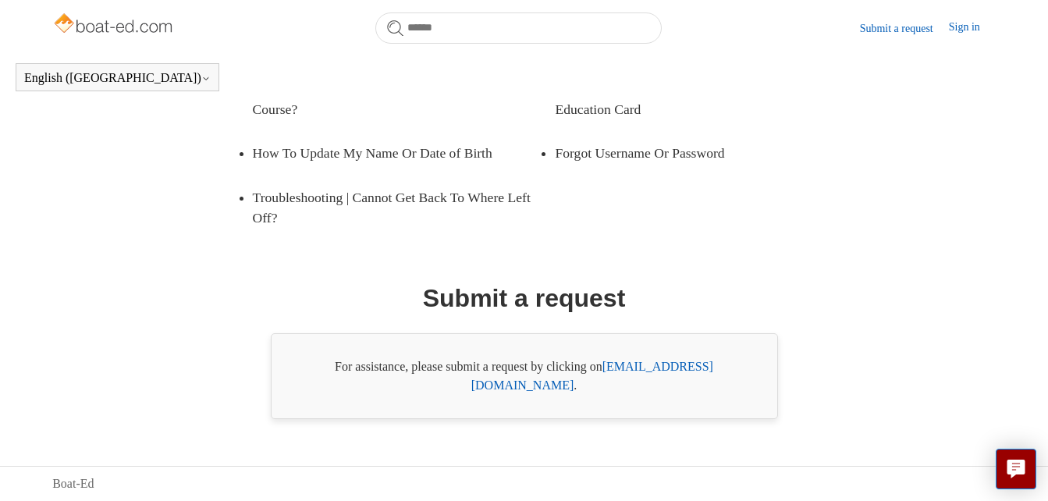  What do you see at coordinates (524, 298) in the screenshot?
I see `h1: Submit a request` at bounding box center [524, 298].